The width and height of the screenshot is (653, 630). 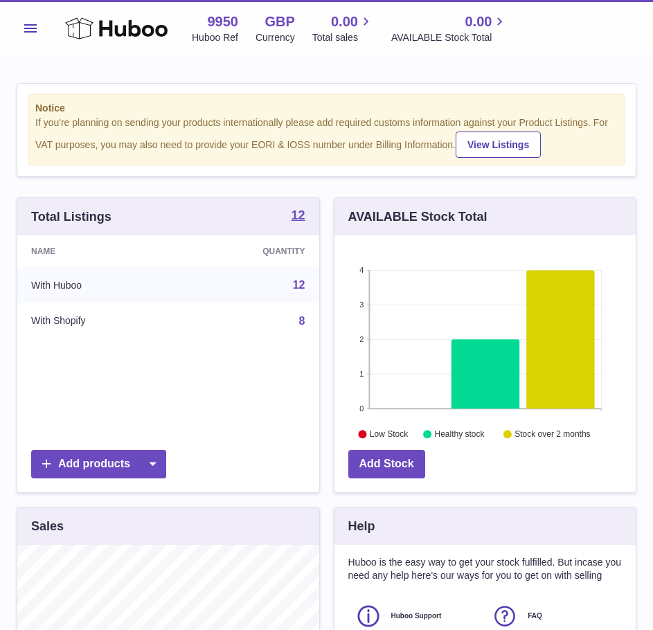 What do you see at coordinates (298, 215) in the screenshot?
I see `strong: 12` at bounding box center [298, 215].